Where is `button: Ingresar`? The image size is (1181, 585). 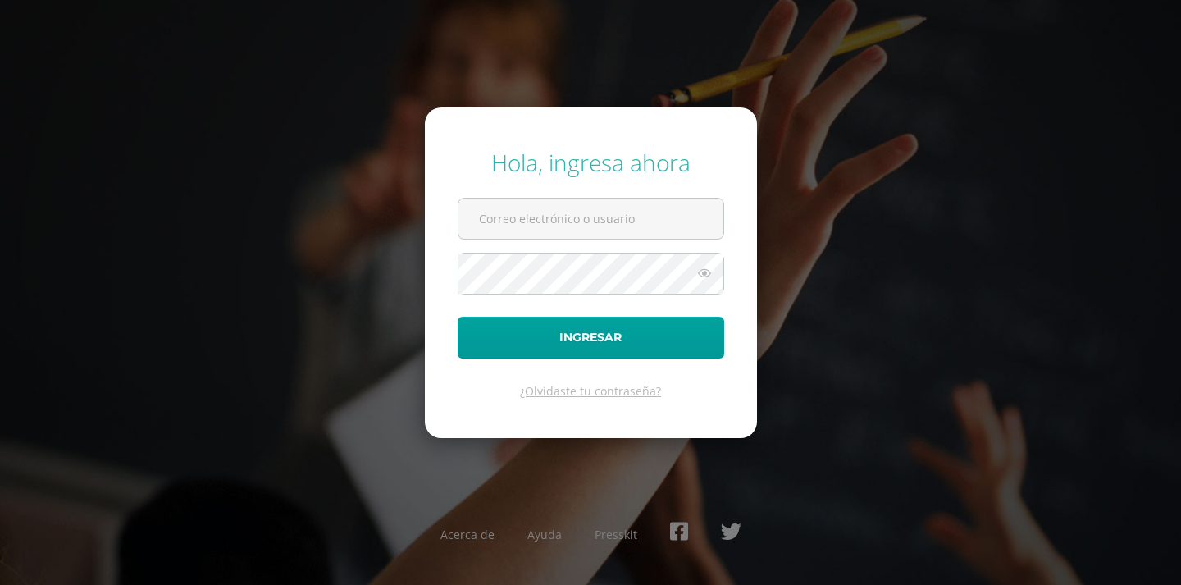 button: Ingresar is located at coordinates (590, 337).